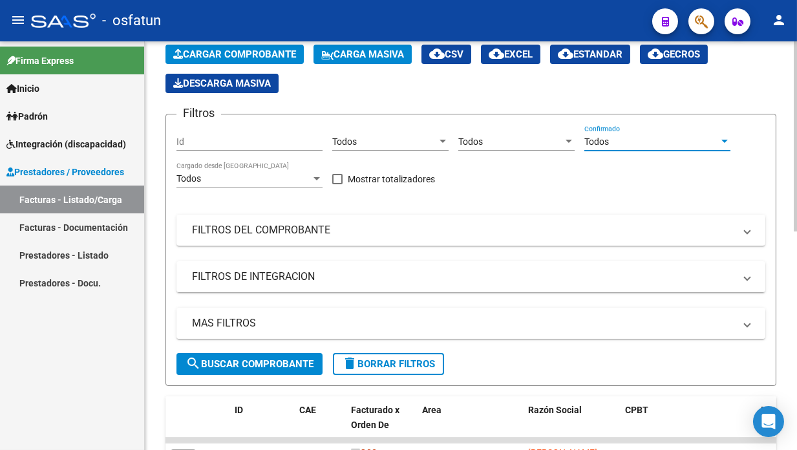  Describe the element at coordinates (673, 54) in the screenshot. I see `button: Gecros` at that location.